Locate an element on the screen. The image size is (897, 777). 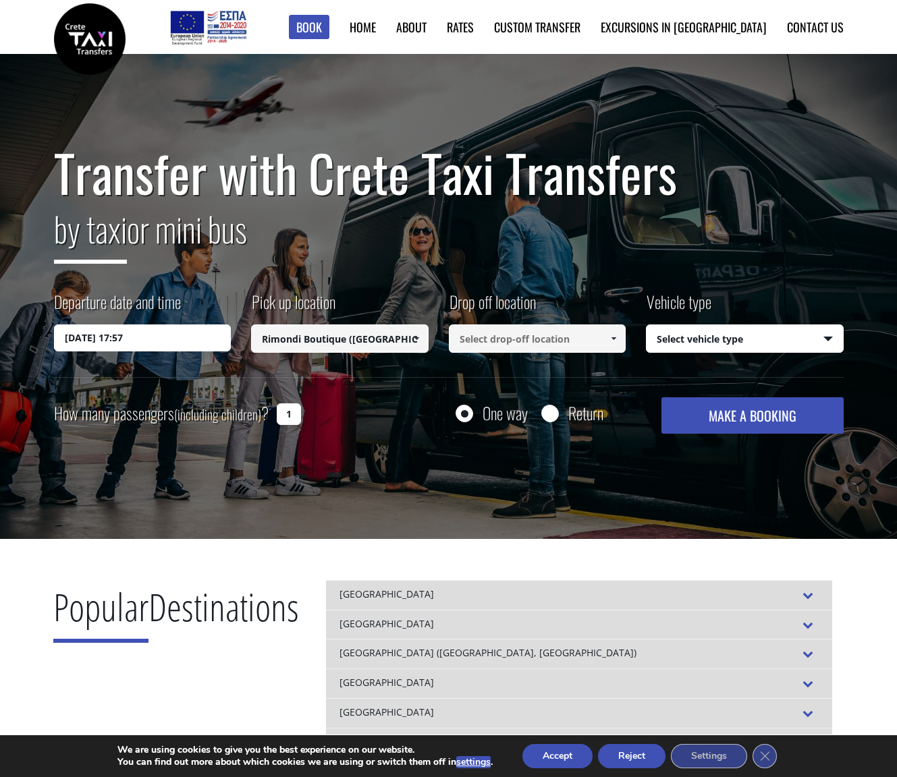
a: Rates is located at coordinates (460, 27).